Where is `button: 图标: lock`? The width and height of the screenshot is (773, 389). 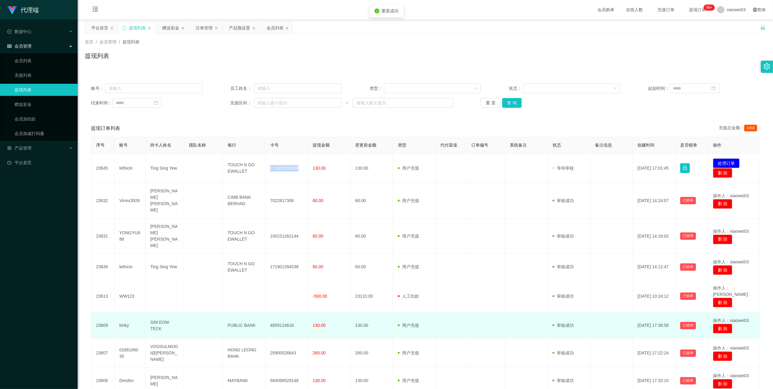 button: 图标: lock is located at coordinates (685, 168).